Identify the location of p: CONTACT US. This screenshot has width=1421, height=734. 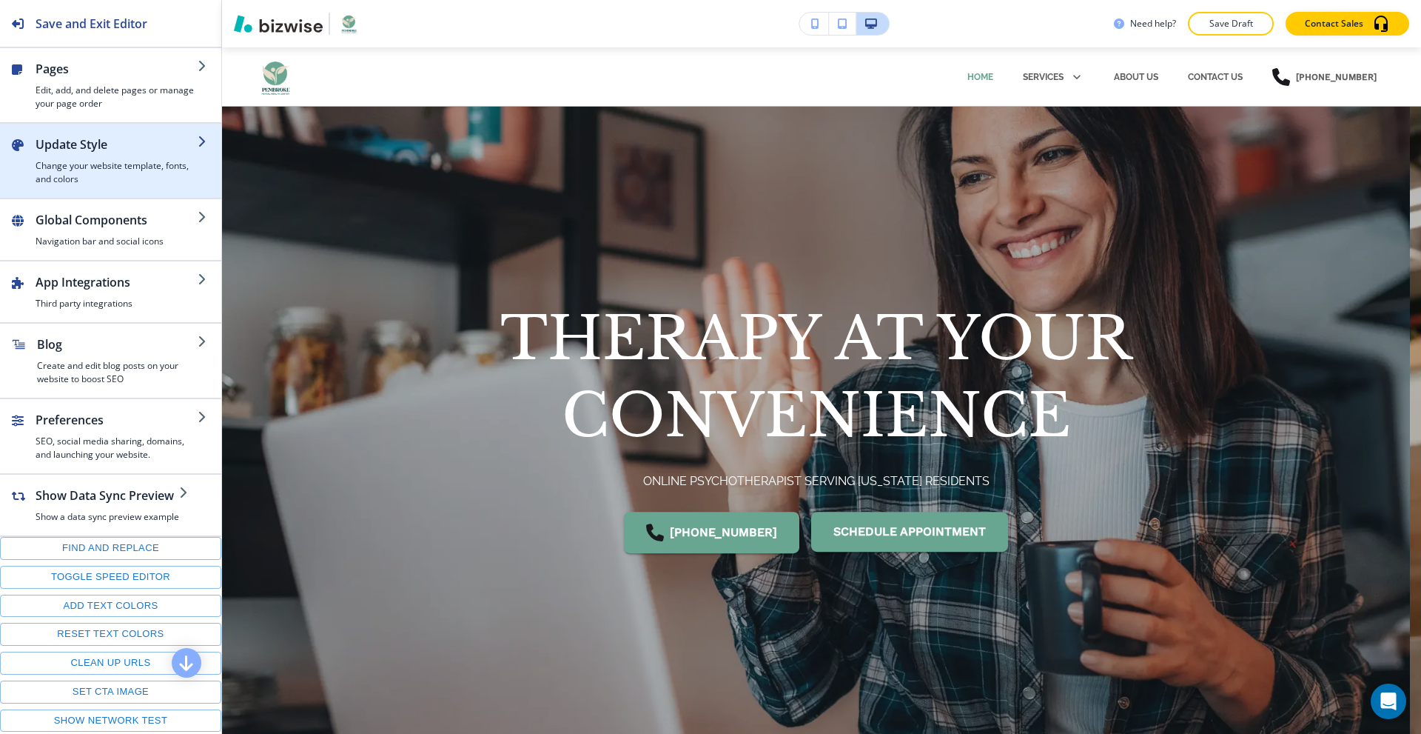
(1216, 77).